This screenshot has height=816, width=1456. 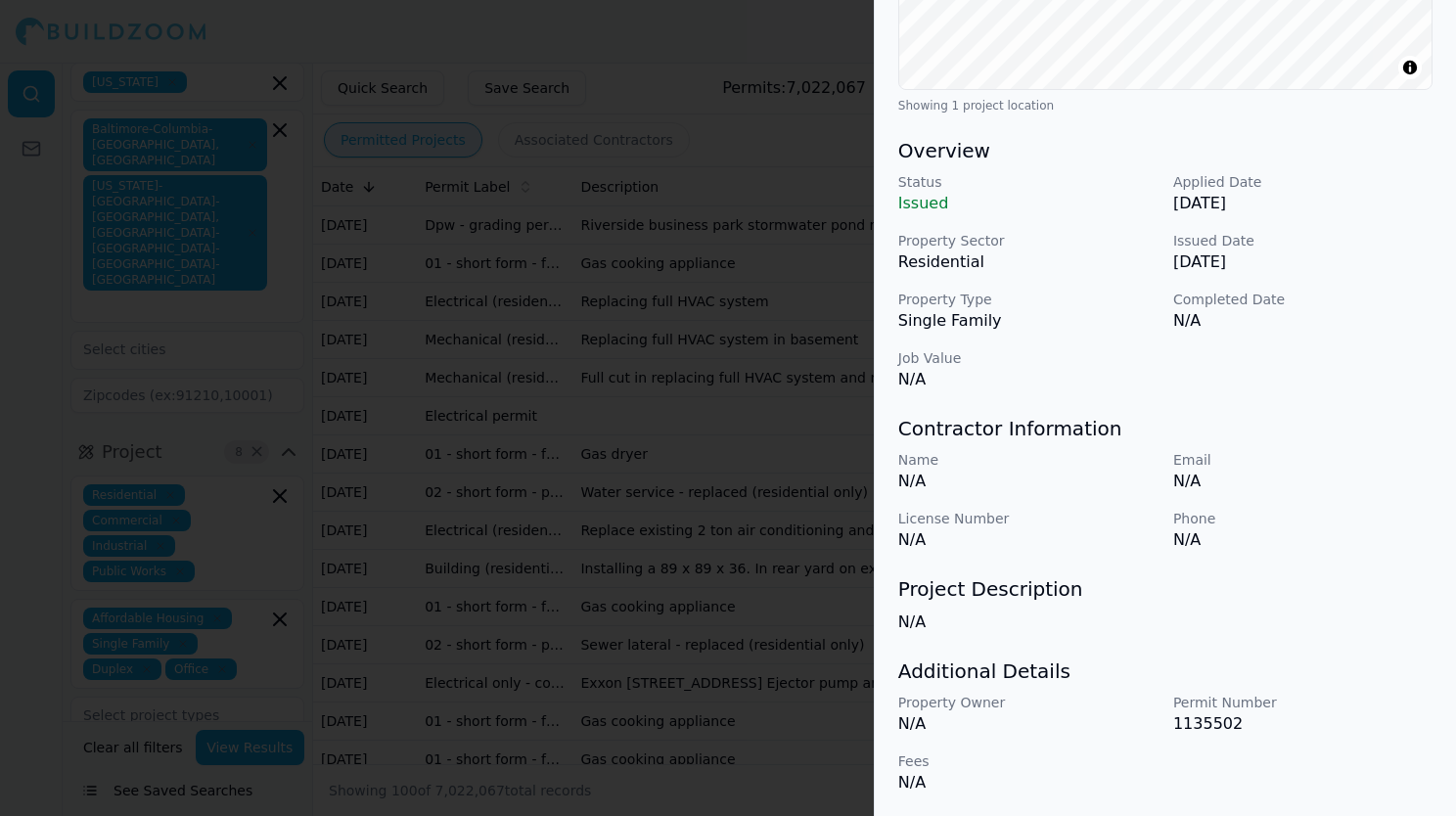 I want to click on p: Status, so click(x=1028, y=182).